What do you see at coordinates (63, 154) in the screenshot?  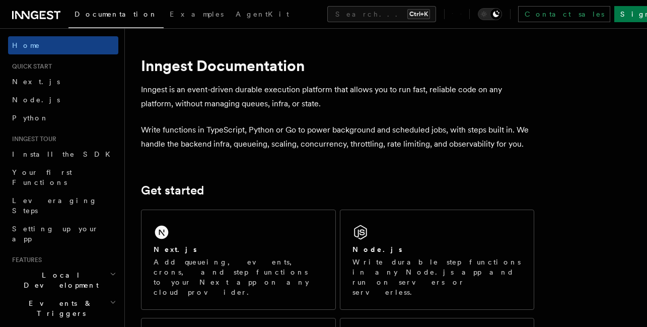 I see `a: Install the SDK` at bounding box center [63, 154].